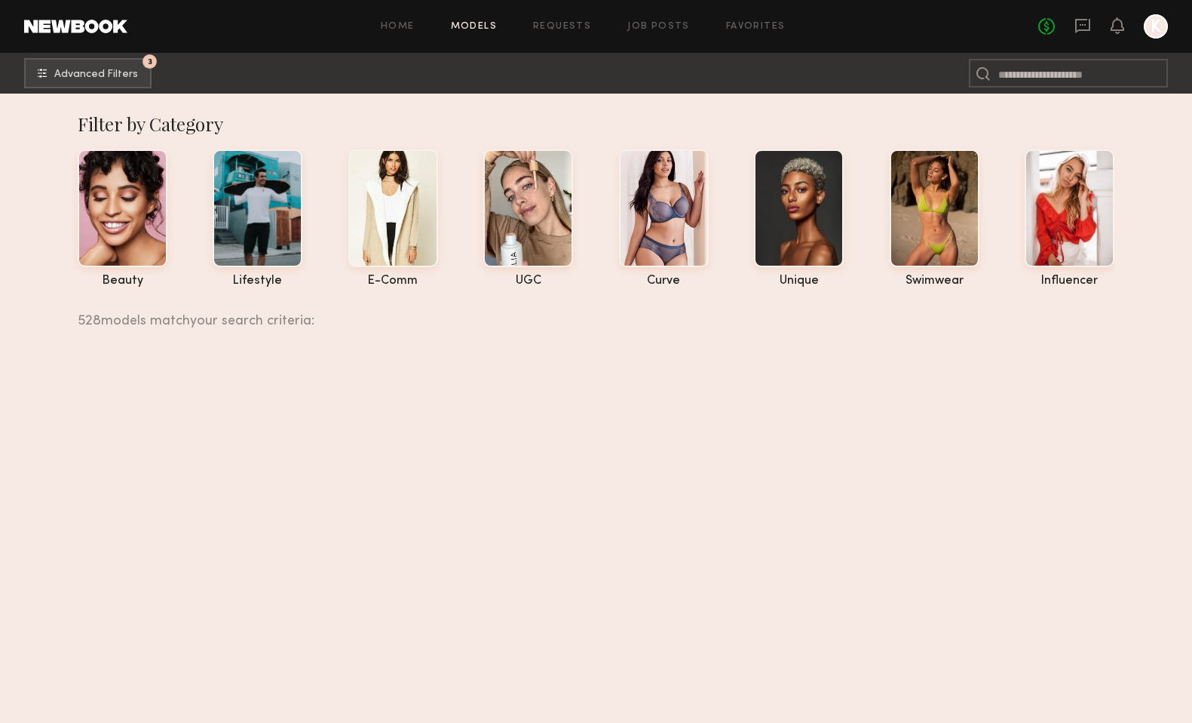  I want to click on a: Home, so click(397, 26).